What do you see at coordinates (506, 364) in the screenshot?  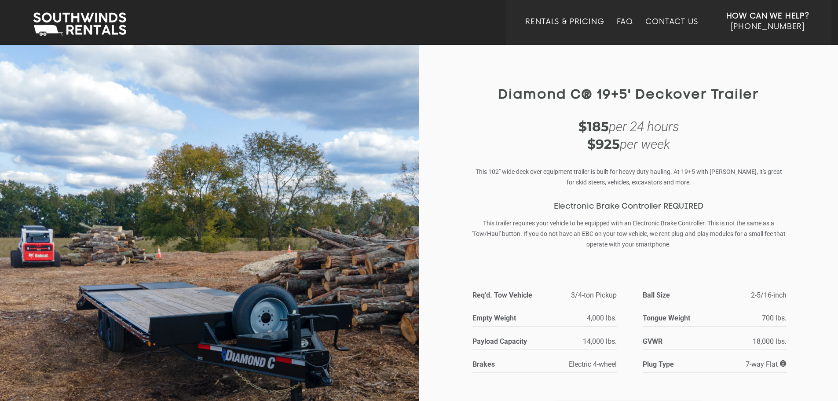 I see `strong: Brakes` at bounding box center [506, 364].